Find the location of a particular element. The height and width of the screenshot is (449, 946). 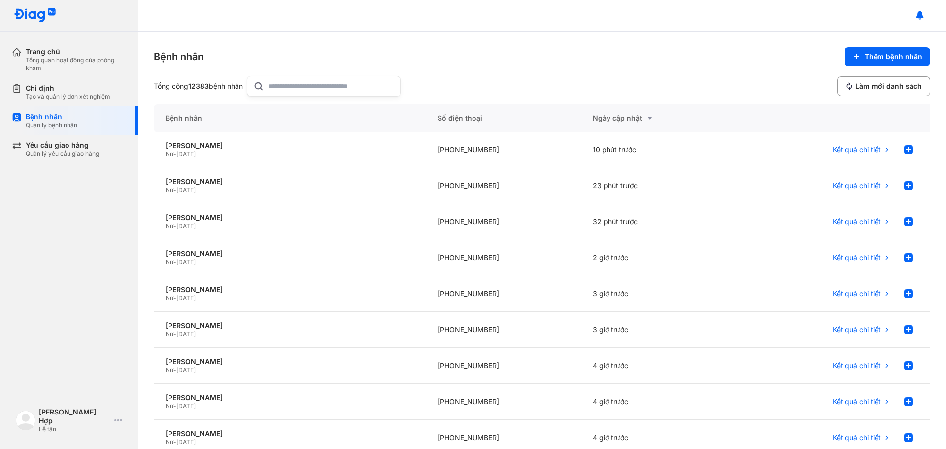

div: Chỉ định is located at coordinates (68, 88).